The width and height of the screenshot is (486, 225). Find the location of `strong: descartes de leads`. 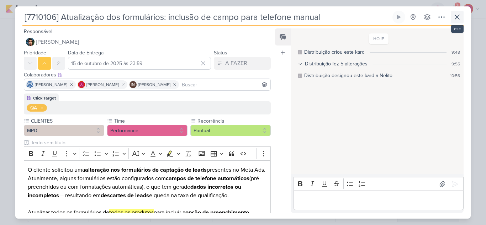

strong: descartes de leads is located at coordinates (125, 196).